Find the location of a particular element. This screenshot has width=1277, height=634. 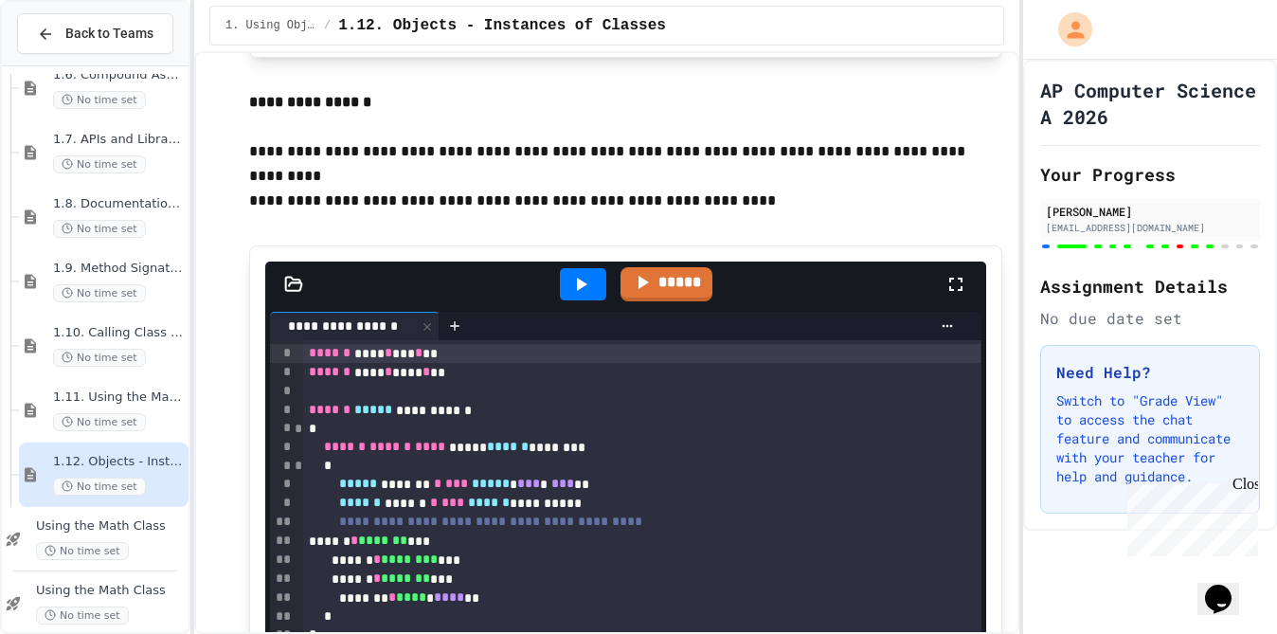

span: 1. Using Objects and Methods is located at coordinates (271, 26).